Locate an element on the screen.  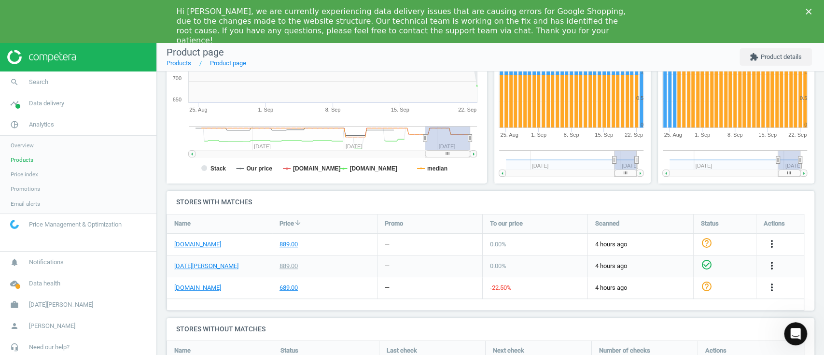
span: Search is located at coordinates (39, 82).